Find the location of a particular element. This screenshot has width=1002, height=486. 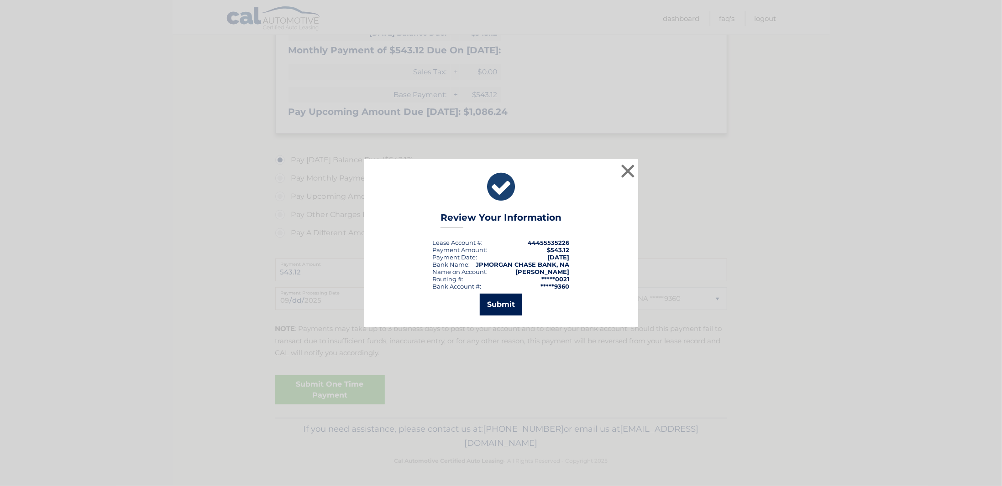

div: Payment Amount: is located at coordinates (460, 250).